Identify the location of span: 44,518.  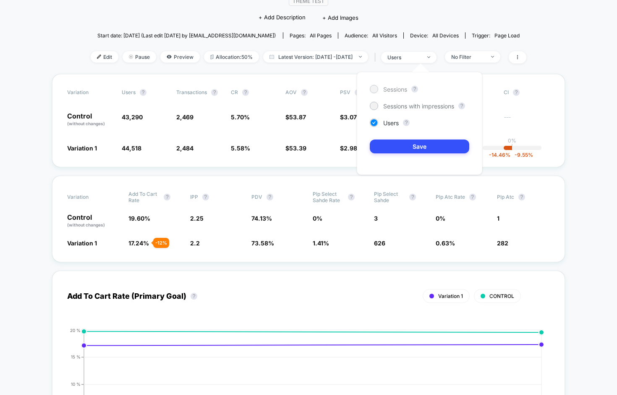
(131, 148).